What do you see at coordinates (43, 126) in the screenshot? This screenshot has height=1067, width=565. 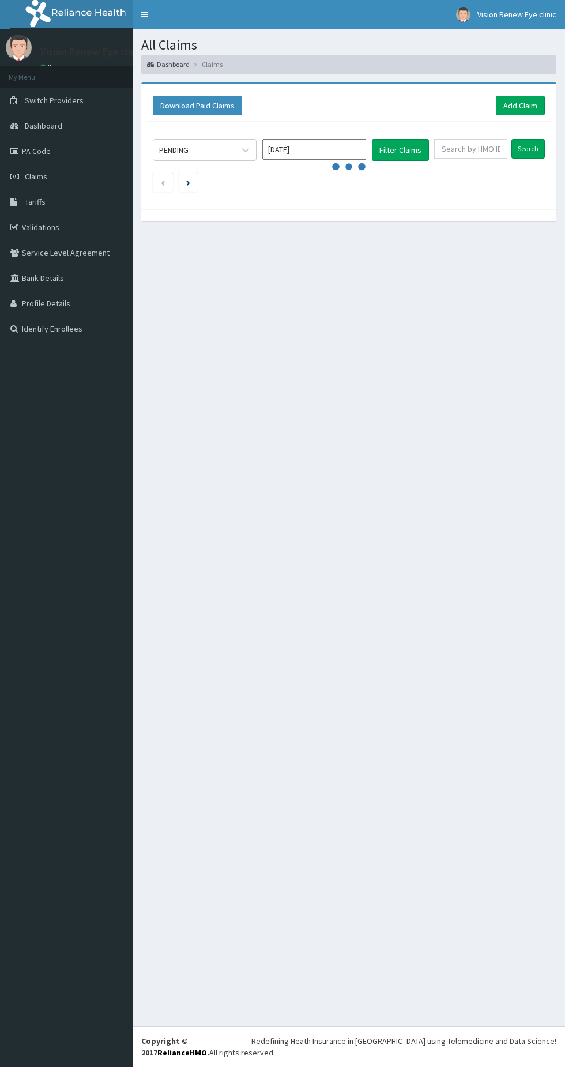 I see `span: Dashboard` at bounding box center [43, 126].